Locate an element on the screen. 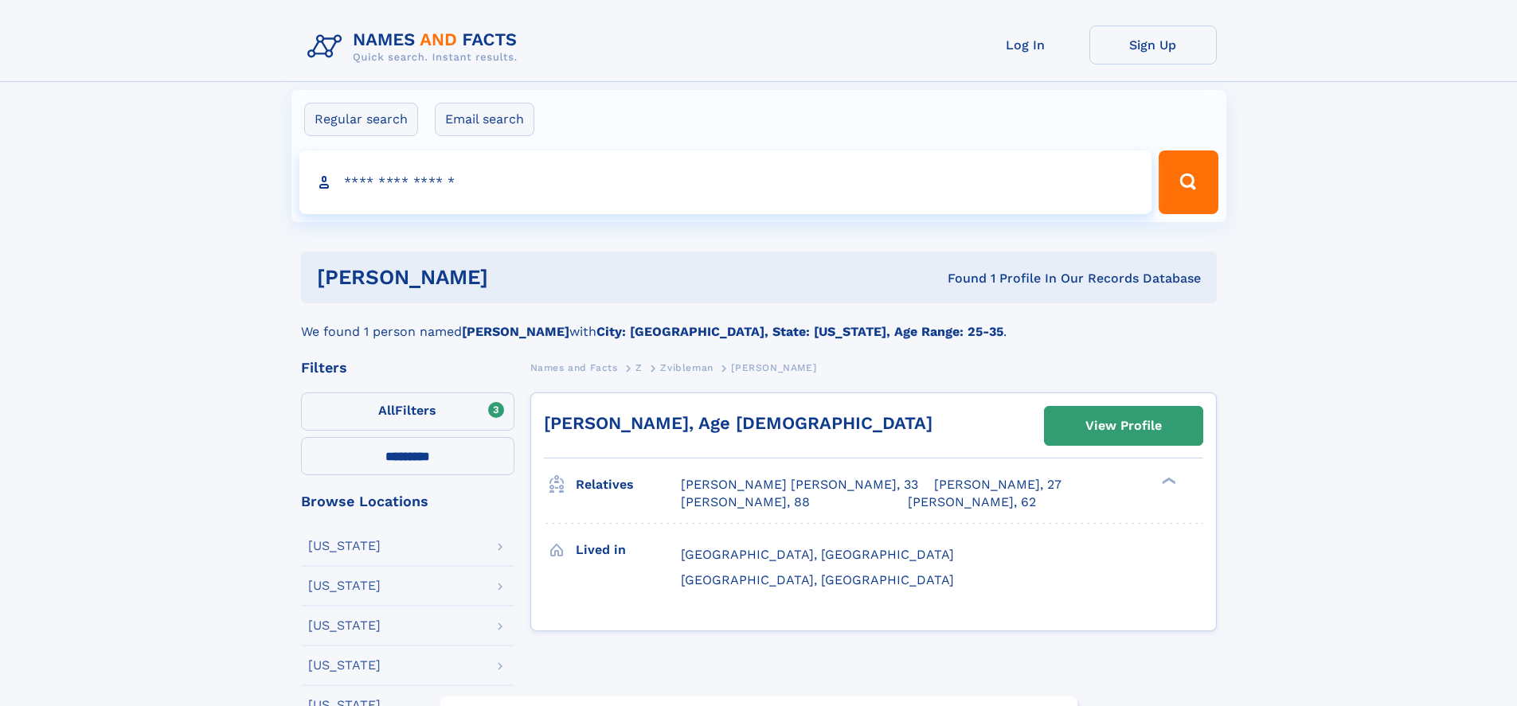  a: Sign Up is located at coordinates (1153, 45).